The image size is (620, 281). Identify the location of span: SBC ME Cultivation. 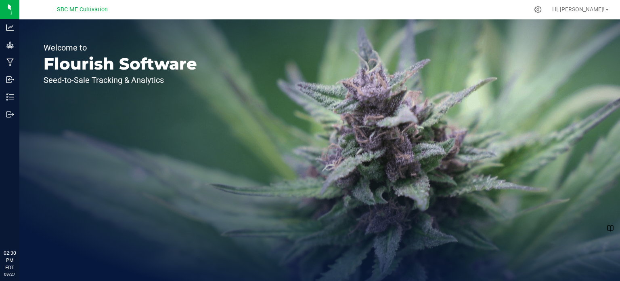
(82, 9).